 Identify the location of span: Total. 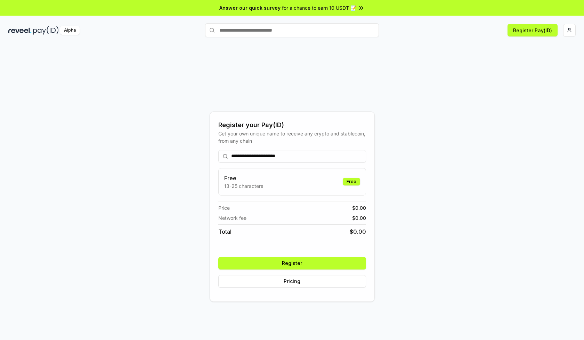
(225, 232).